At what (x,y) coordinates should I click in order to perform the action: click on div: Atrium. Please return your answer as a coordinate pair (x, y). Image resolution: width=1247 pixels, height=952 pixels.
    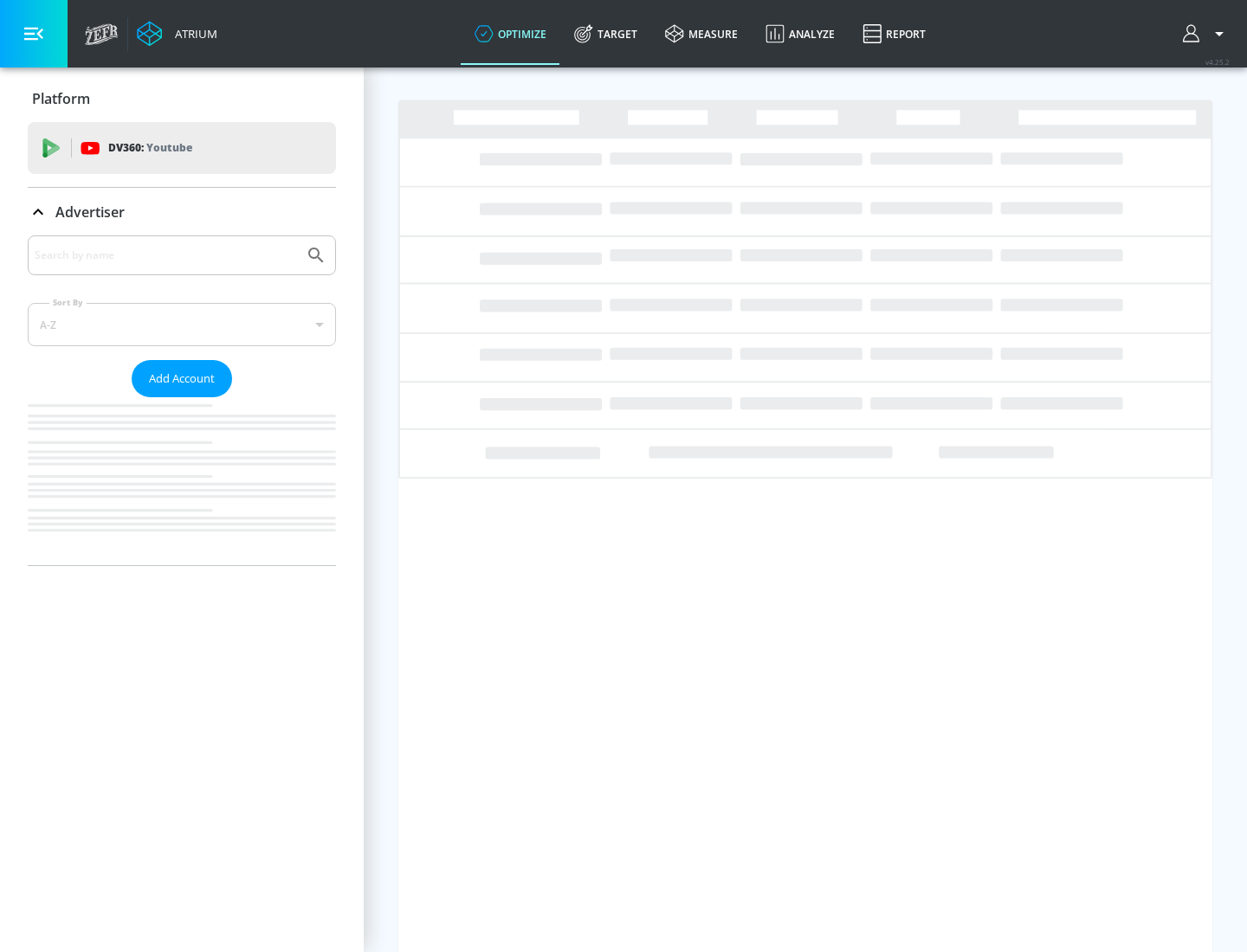
    Looking at the image, I should click on (192, 34).